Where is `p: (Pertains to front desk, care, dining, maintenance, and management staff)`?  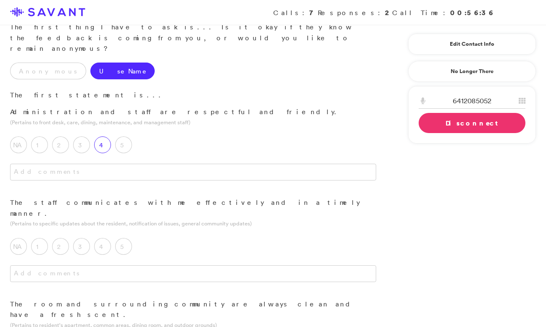 p: (Pertains to front desk, care, dining, maintenance, and management staff) is located at coordinates (193, 122).